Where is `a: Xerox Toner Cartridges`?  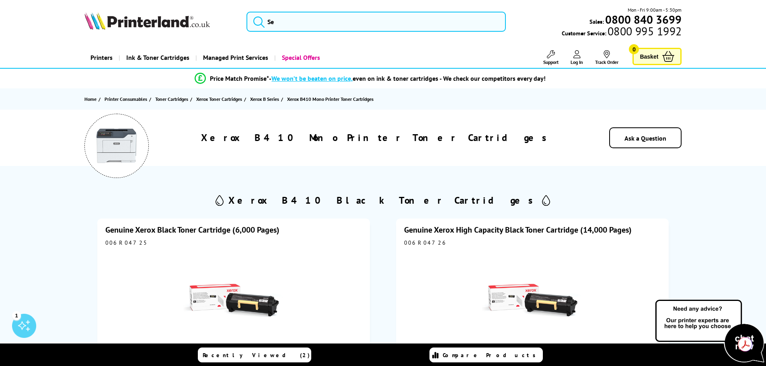 a: Xerox Toner Cartridges is located at coordinates (220, 99).